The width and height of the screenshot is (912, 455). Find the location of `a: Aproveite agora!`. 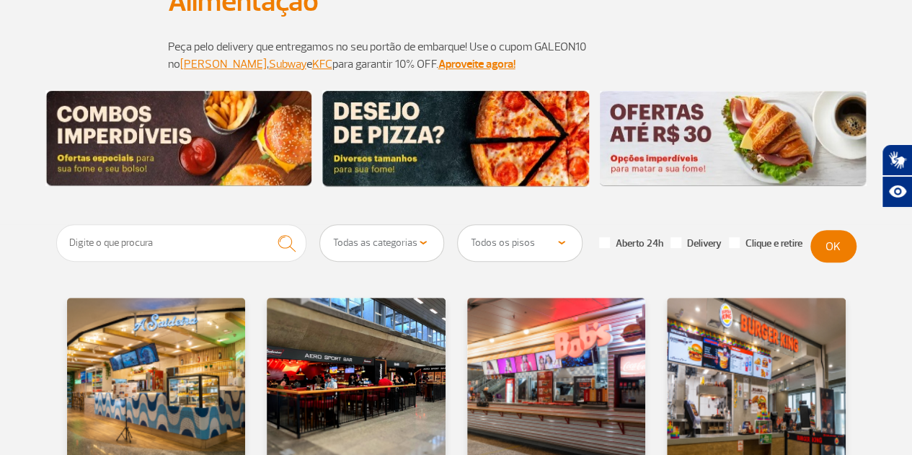

a: Aproveite agora! is located at coordinates (476, 64).